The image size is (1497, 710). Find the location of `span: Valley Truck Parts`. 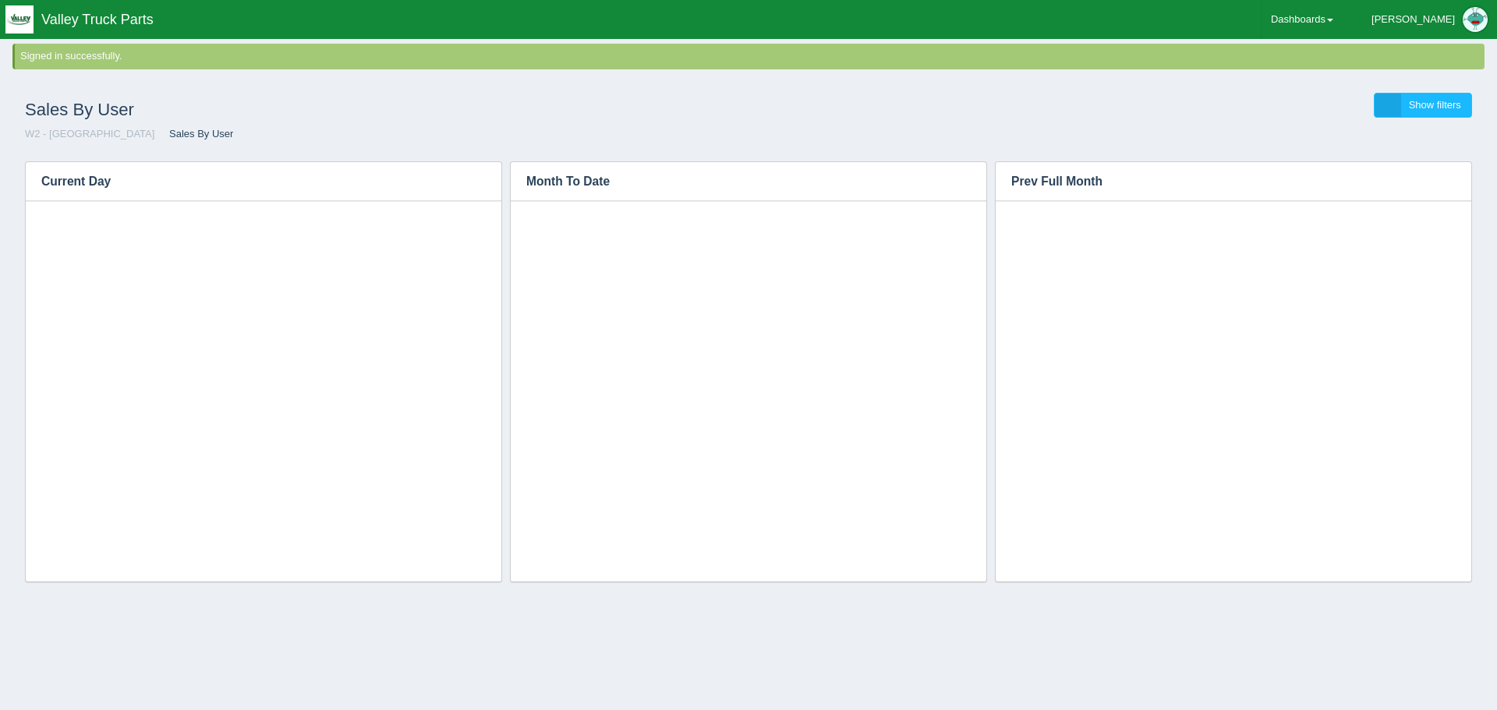

span: Valley Truck Parts is located at coordinates (97, 19).